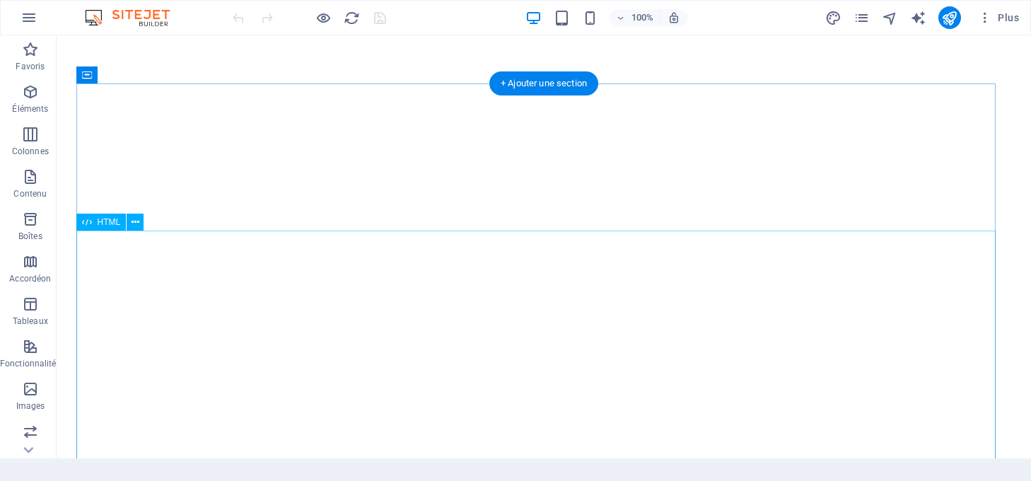  Describe the element at coordinates (890, 18) in the screenshot. I see `i: Navigateur` at that location.